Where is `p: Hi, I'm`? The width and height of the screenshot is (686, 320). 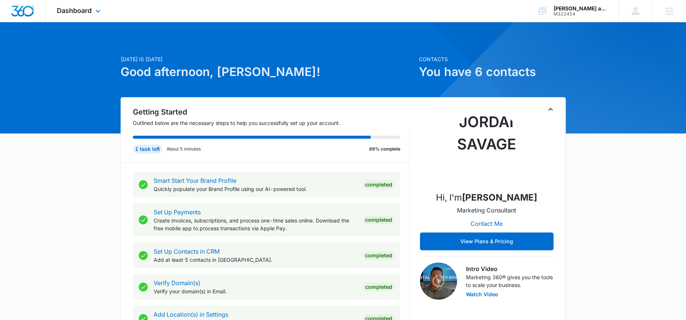
p: Hi, I'm is located at coordinates (486, 198).